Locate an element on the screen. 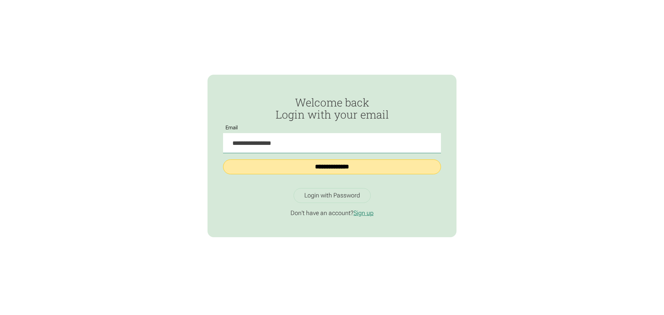  a: Sign up is located at coordinates (364, 213).